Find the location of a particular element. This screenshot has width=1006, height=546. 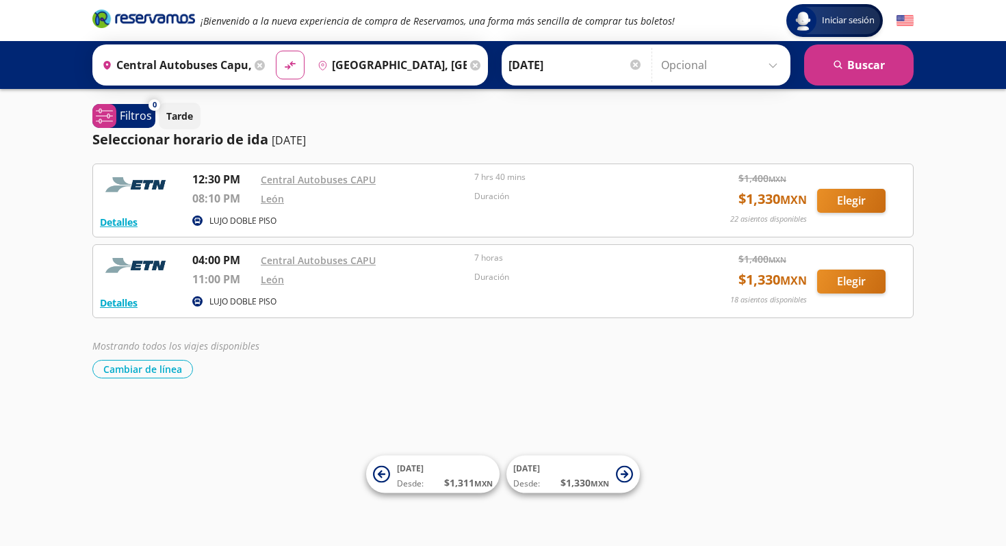

p: 11:00 PM is located at coordinates (223, 279).